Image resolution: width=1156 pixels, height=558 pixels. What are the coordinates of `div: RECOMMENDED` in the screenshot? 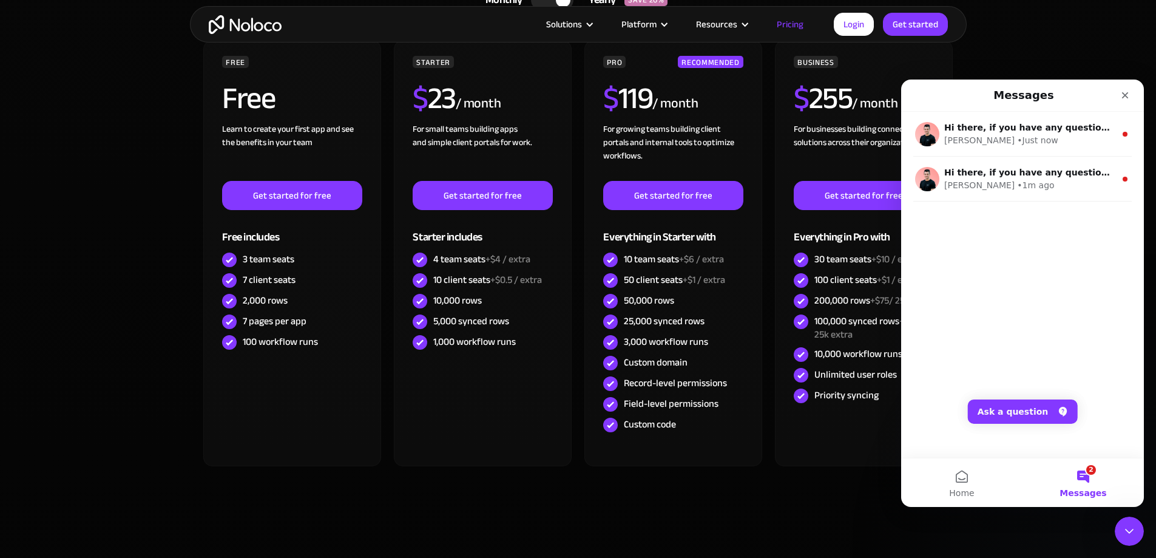 It's located at (710, 62).